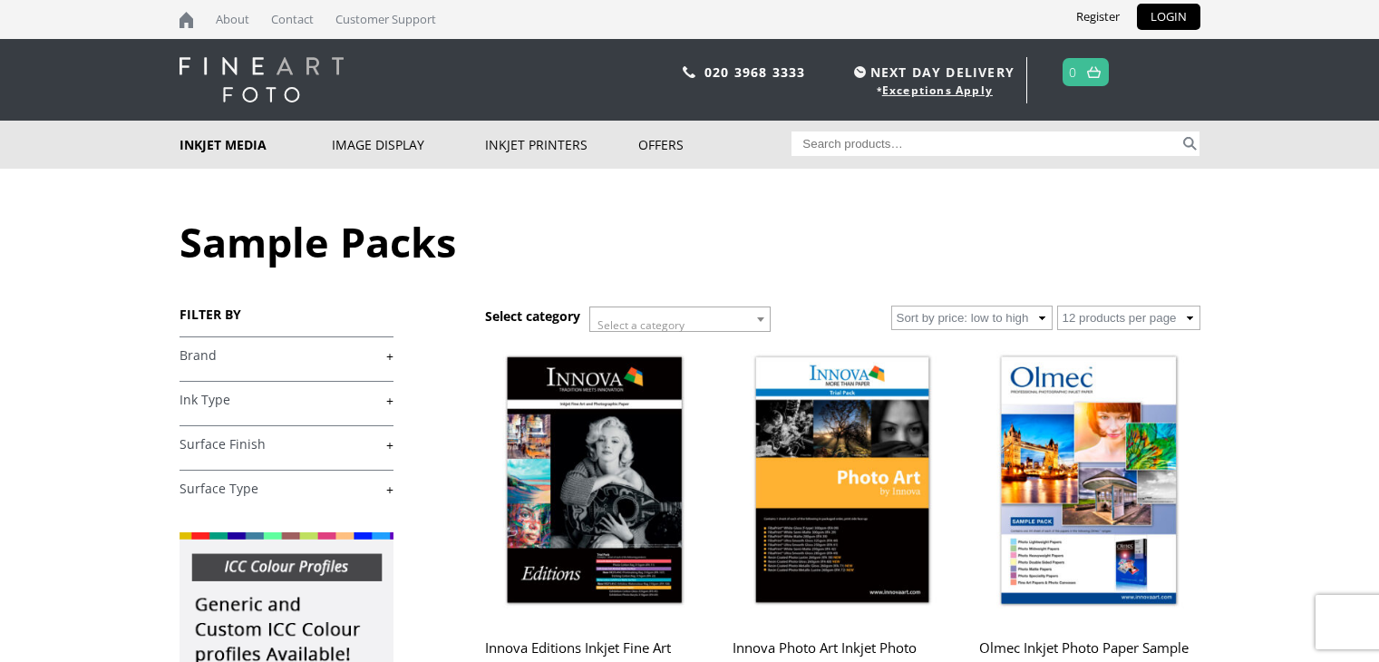  What do you see at coordinates (286, 314) in the screenshot?
I see `h3: FILTER BY` at bounding box center [286, 314].